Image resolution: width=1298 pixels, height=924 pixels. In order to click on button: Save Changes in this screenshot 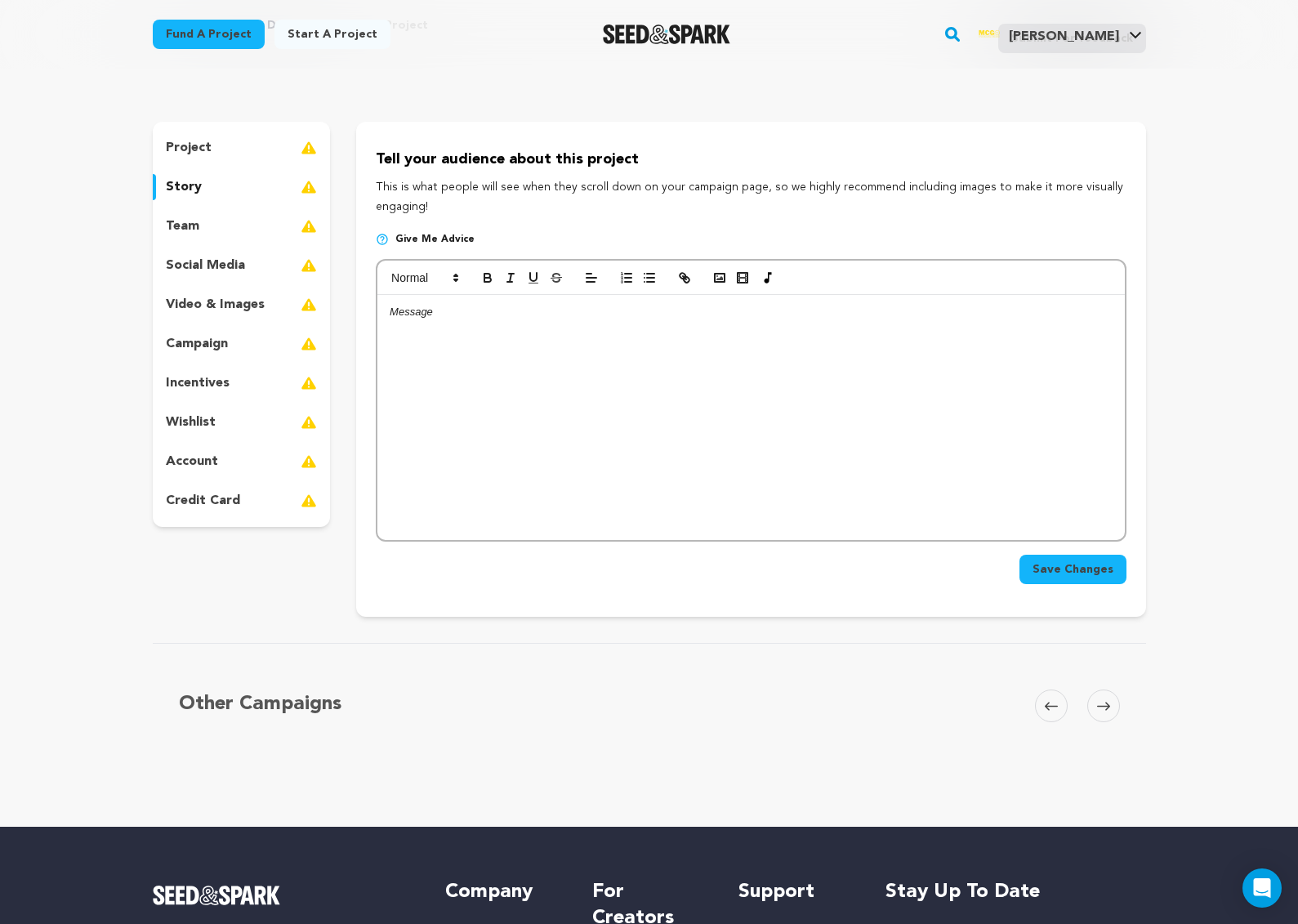, I will do `click(1072, 570)`.